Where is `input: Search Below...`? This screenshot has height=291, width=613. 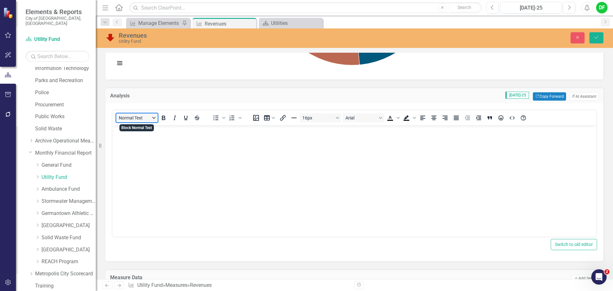 input: Search Below... is located at coordinates (57, 56).